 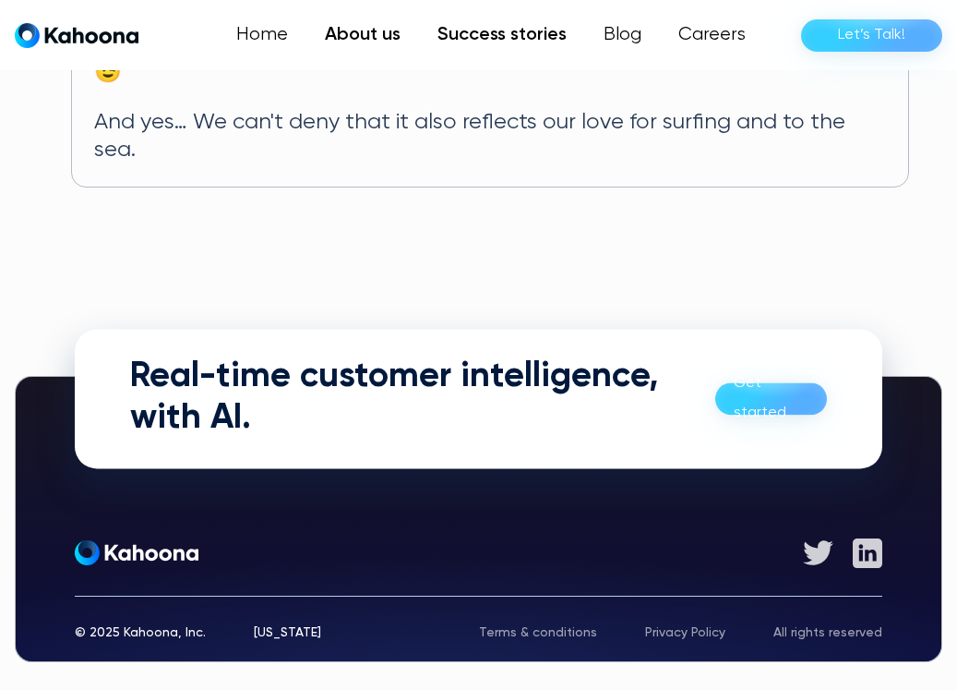 What do you see at coordinates (77, 35) in the screenshot?
I see `a: home` at bounding box center [77, 35].